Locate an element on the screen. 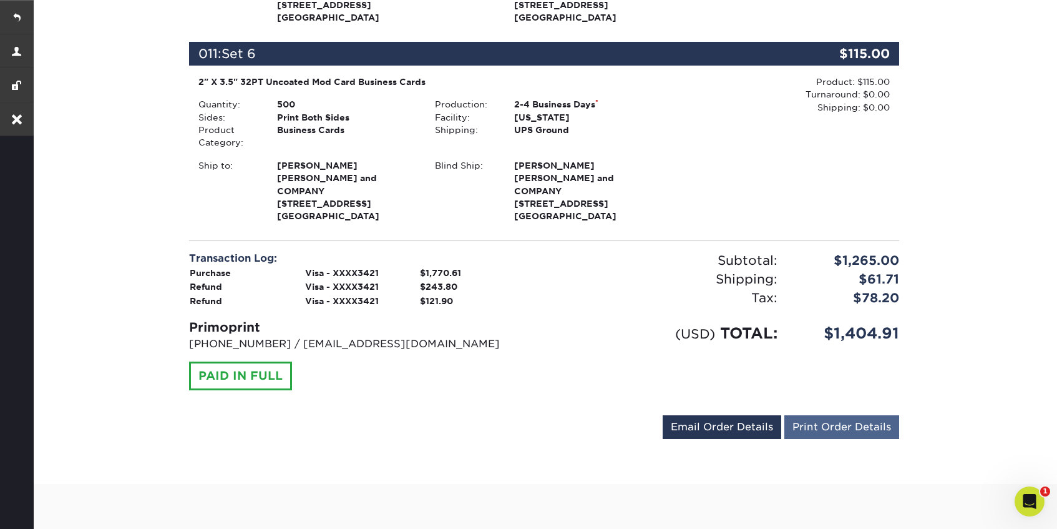 The image size is (1057, 529). strong: $1,770.61 is located at coordinates (441, 273).